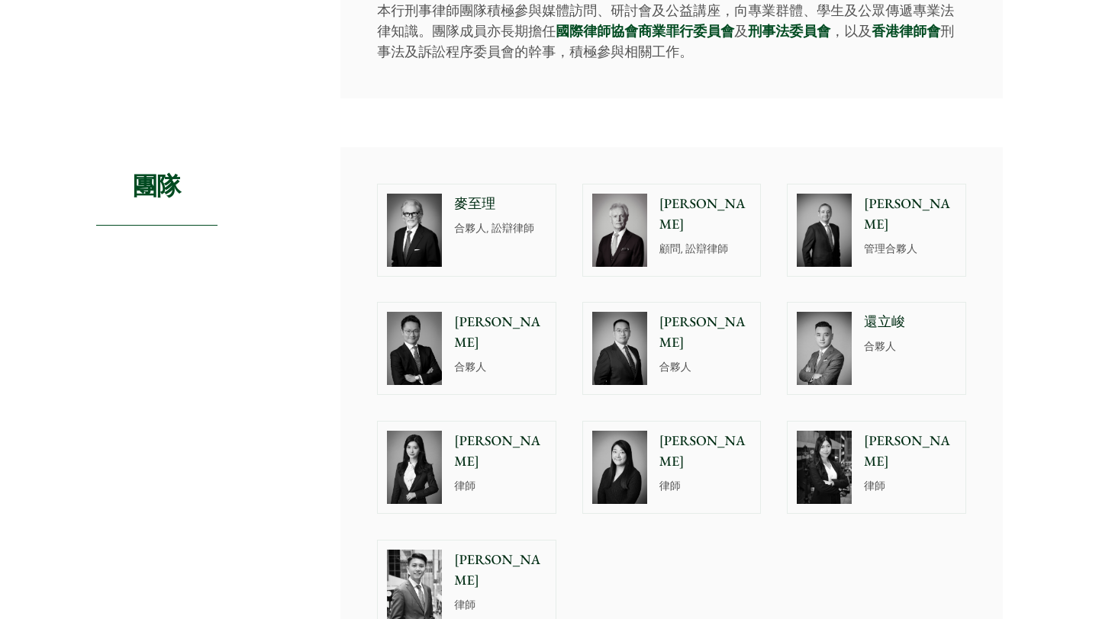 Image resolution: width=1099 pixels, height=619 pixels. What do you see at coordinates (906, 31) in the screenshot?
I see `a: 香港律師會` at bounding box center [906, 31].